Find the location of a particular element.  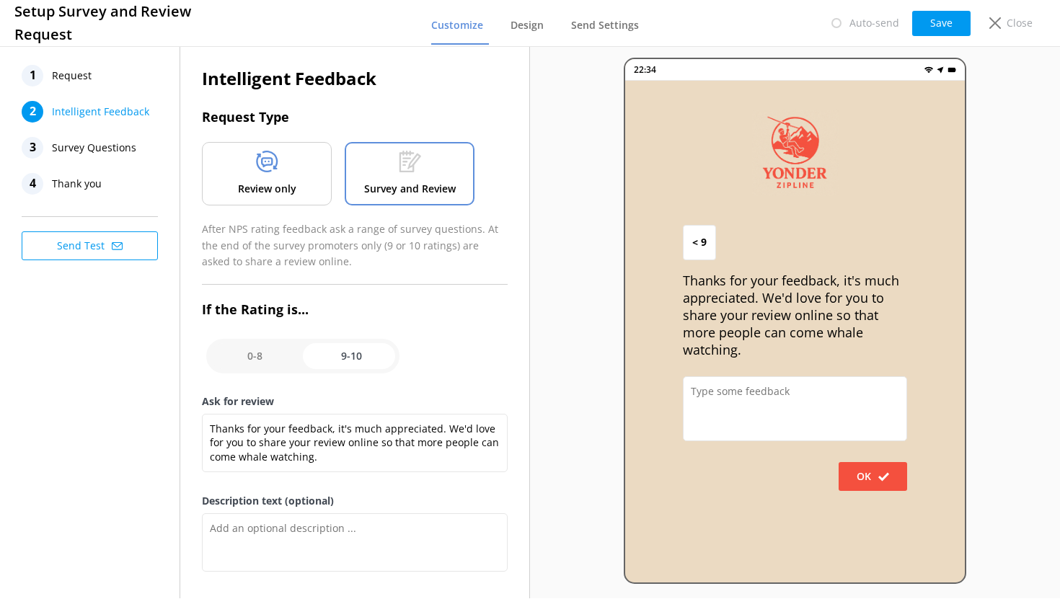

h2: Intelligent Feedback is located at coordinates (355, 79).